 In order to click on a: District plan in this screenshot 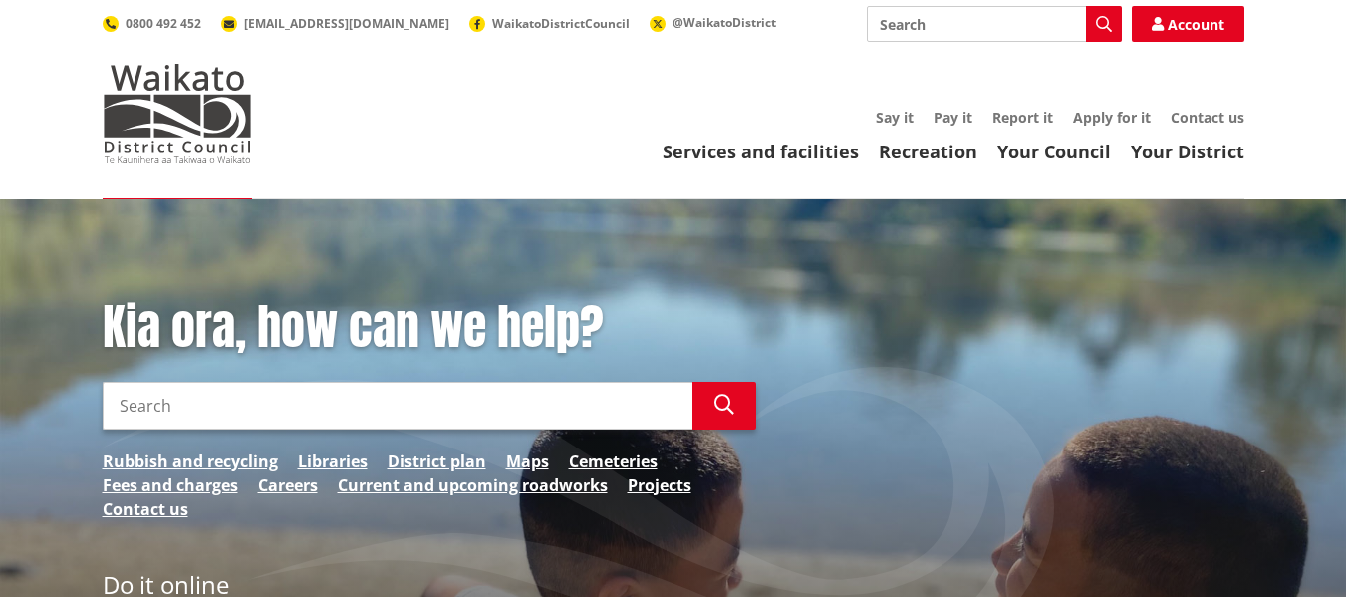, I will do `click(436, 461)`.